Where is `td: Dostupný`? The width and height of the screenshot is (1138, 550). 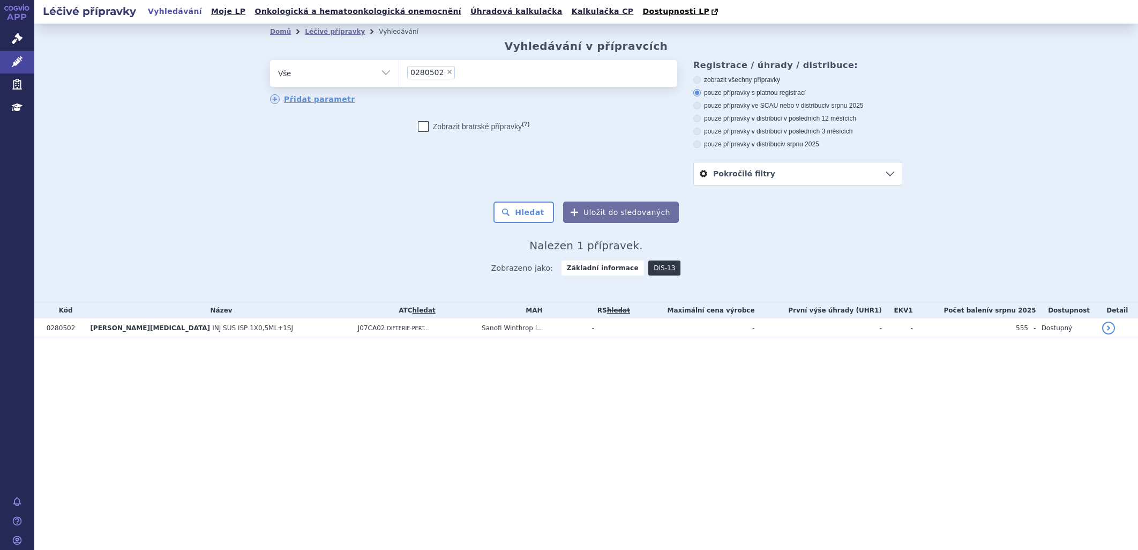 td: Dostupný is located at coordinates (1066, 328).